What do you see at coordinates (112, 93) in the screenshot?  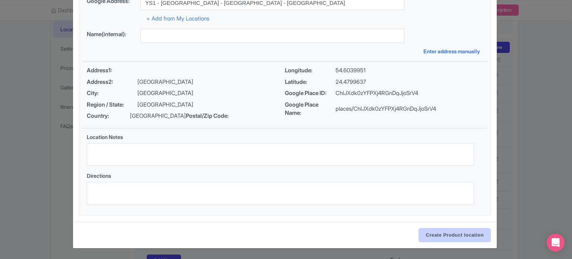 I see `span: City:` at bounding box center [112, 93].